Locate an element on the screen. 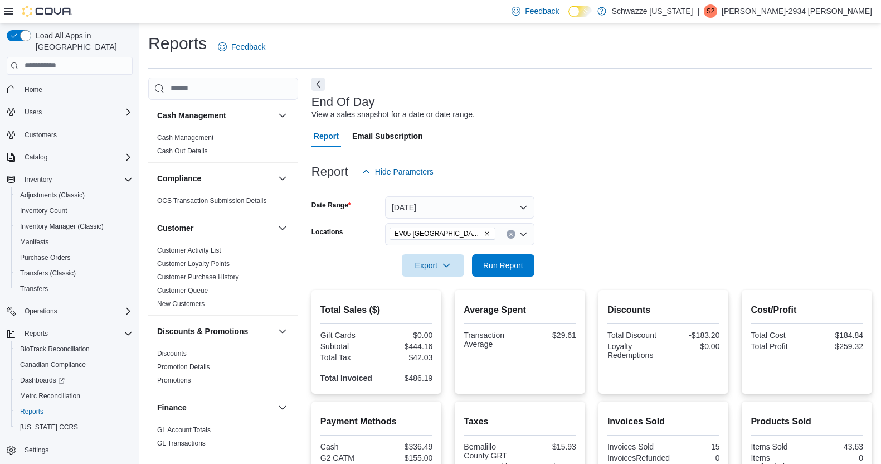  a: Inventory Manager (Classic) is located at coordinates (62, 226).